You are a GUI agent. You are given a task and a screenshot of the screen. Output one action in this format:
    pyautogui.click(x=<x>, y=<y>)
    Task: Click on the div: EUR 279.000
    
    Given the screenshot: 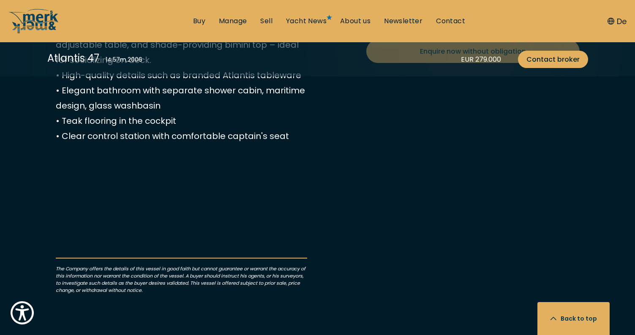 What is the action you would take?
    pyautogui.click(x=481, y=59)
    